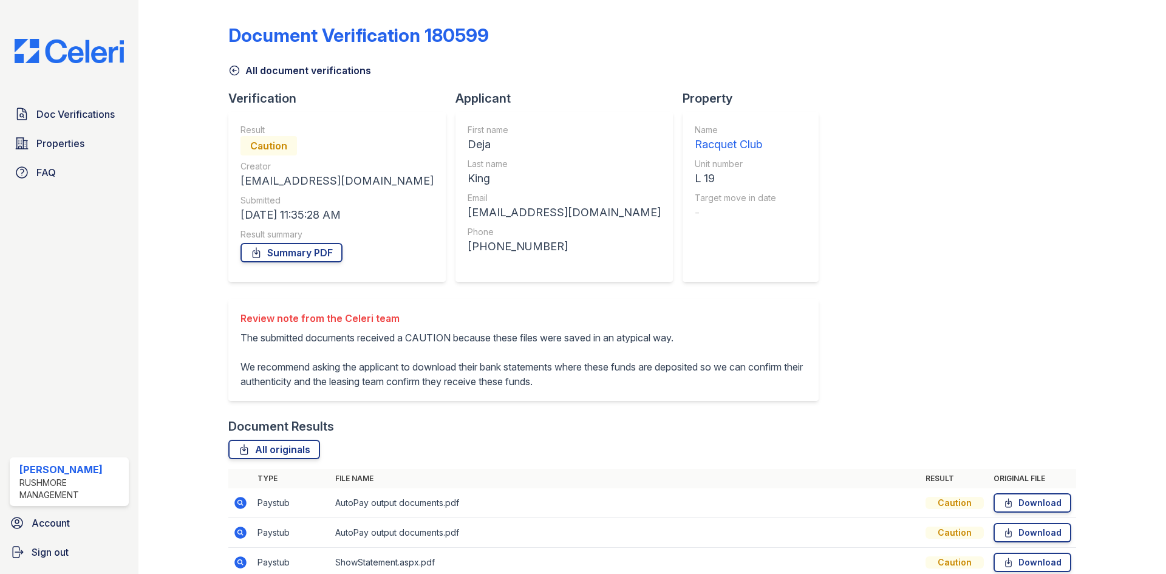 The height and width of the screenshot is (574, 1166). Describe the element at coordinates (523, 318) in the screenshot. I see `div: Review note from the Celeri team` at that location.